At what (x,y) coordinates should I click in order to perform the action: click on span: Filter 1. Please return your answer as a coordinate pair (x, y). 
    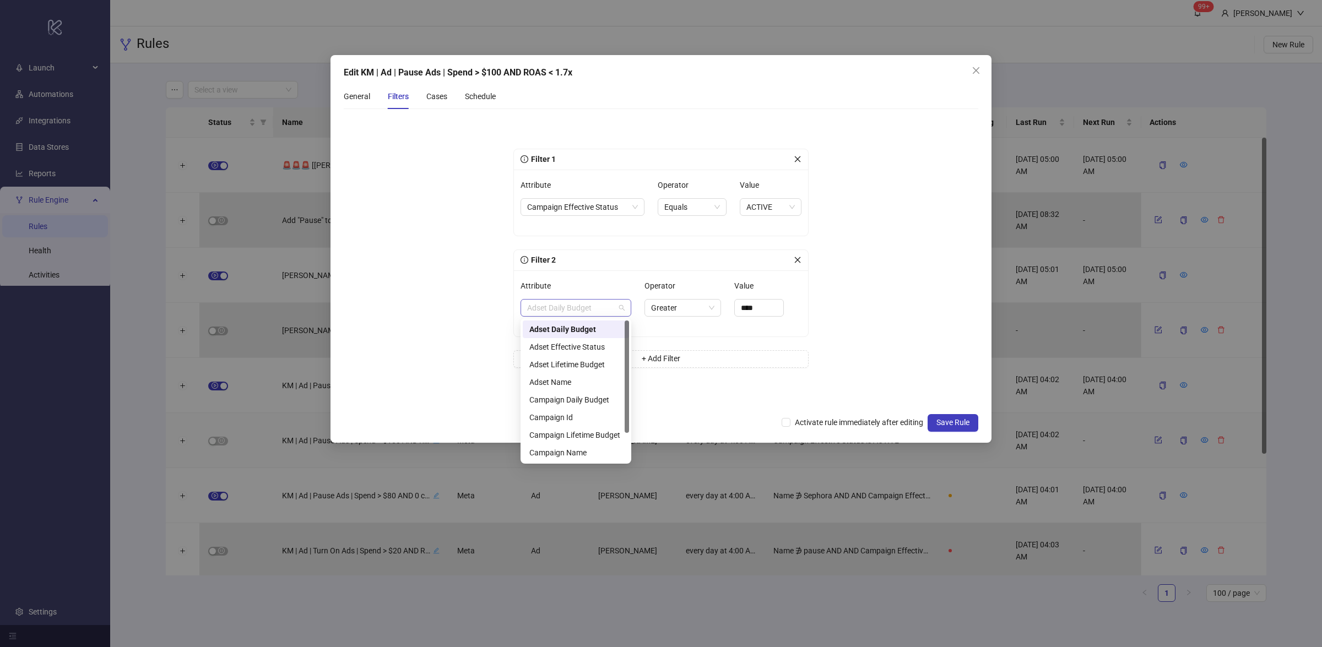
    Looking at the image, I should click on (542, 159).